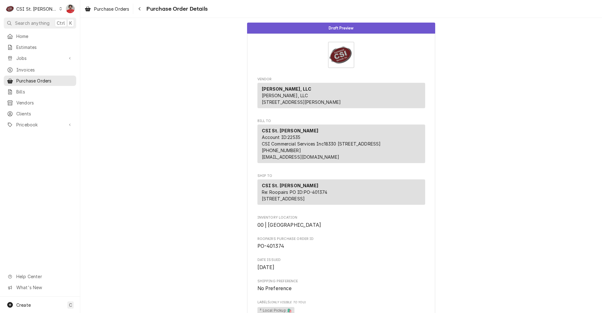 This screenshot has height=313, width=602. What do you see at coordinates (70, 9) in the screenshot?
I see `div: Nicholas Faubert's Avatar` at bounding box center [70, 9].